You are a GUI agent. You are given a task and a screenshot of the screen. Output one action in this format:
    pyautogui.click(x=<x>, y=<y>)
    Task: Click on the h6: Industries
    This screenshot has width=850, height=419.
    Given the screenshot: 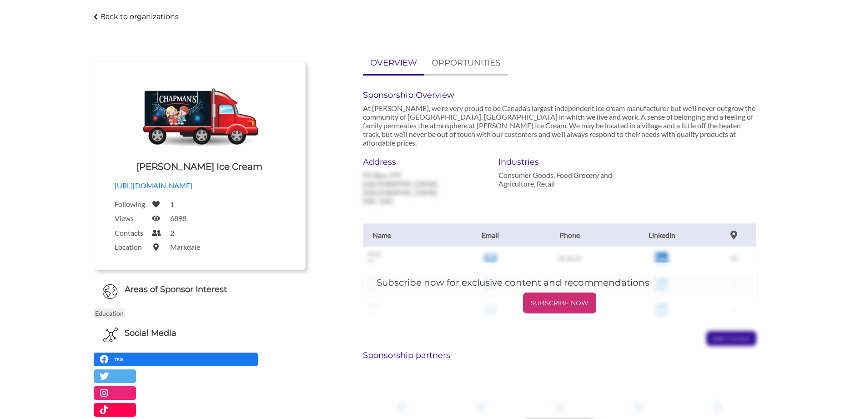 What is the action you would take?
    pyautogui.click(x=560, y=162)
    